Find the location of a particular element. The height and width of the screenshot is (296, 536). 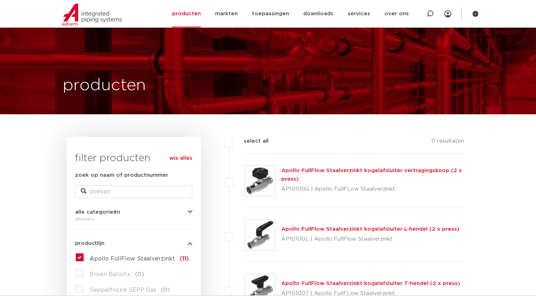

a: Apollo FullFlow Staalverzinkt kogelafsluiter vertragingsknop (2 x press) is located at coordinates (372, 174).